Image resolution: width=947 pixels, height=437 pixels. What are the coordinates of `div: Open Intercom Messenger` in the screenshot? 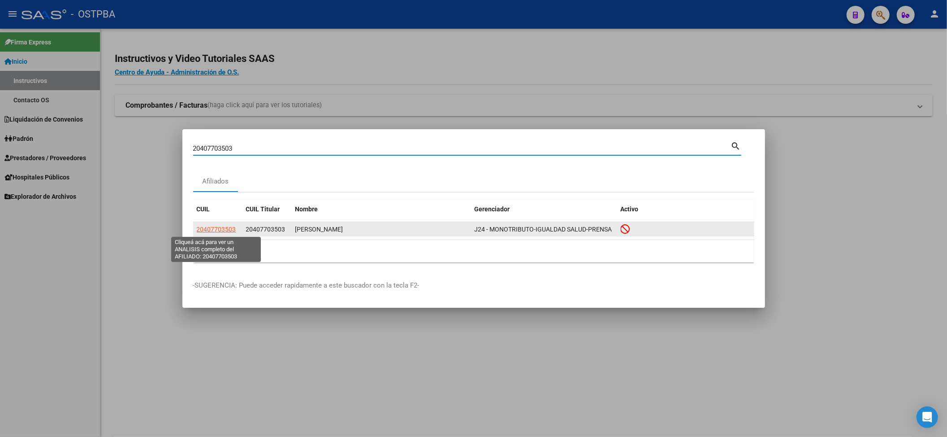 It's located at (928, 417).